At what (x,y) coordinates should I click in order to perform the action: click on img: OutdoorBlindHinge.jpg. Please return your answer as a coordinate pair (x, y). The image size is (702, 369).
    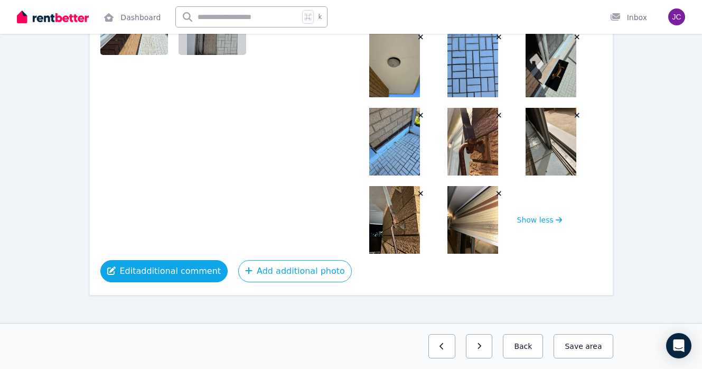
    Looking at the image, I should click on (473, 142).